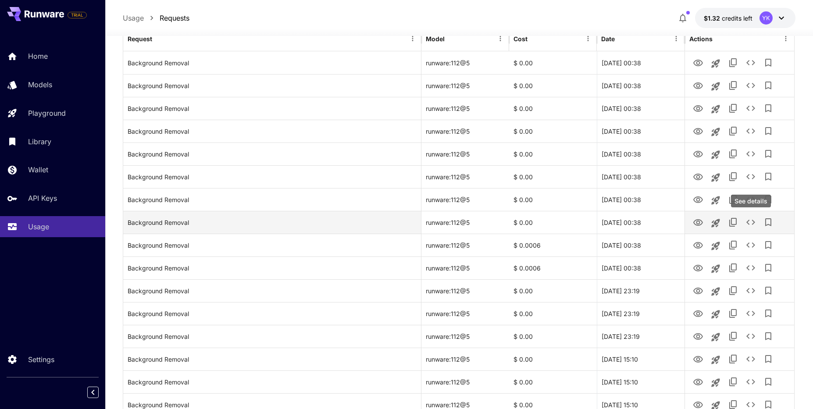 The height and width of the screenshot is (409, 813). I want to click on p: Settings, so click(41, 360).